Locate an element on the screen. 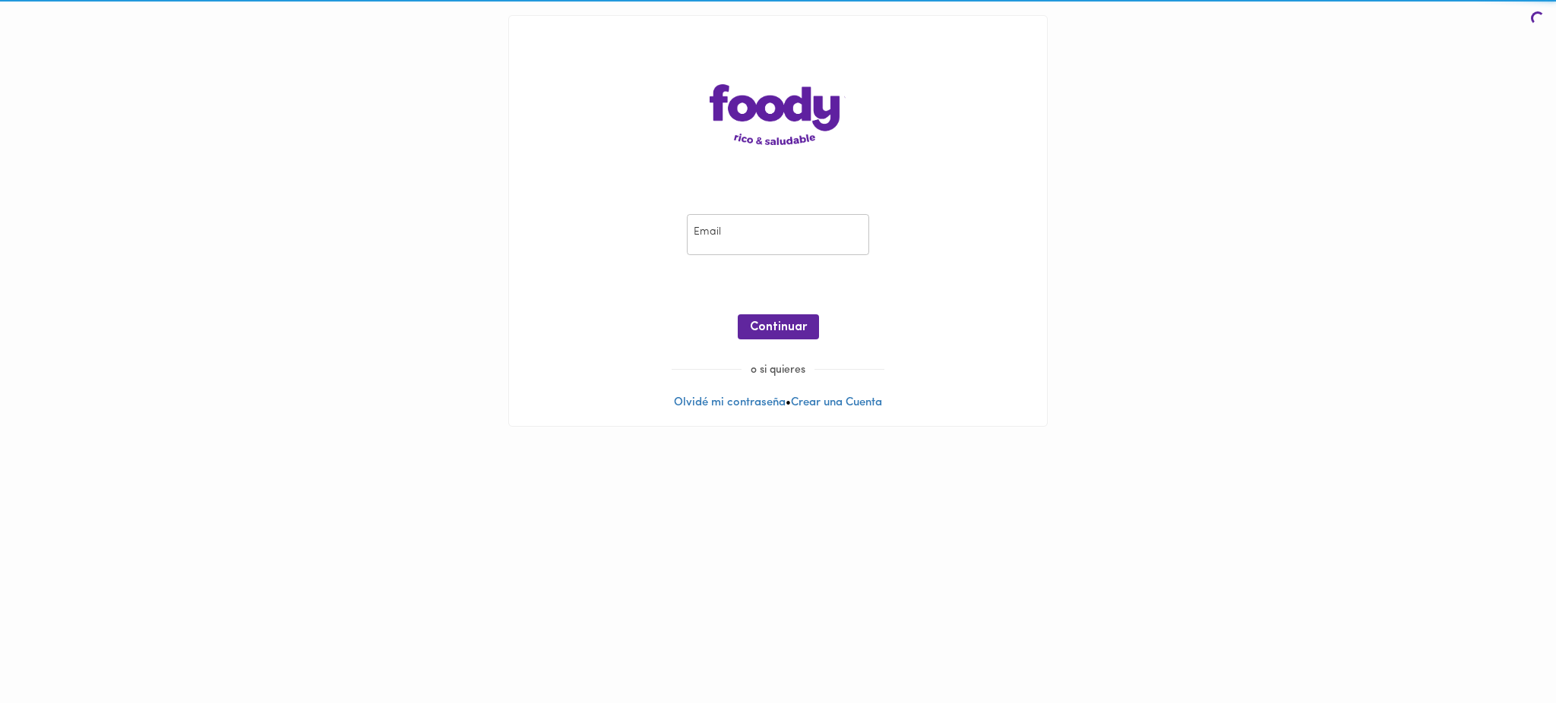 Image resolution: width=1556 pixels, height=703 pixels. img: logo-main-page.png is located at coordinates (778, 115).